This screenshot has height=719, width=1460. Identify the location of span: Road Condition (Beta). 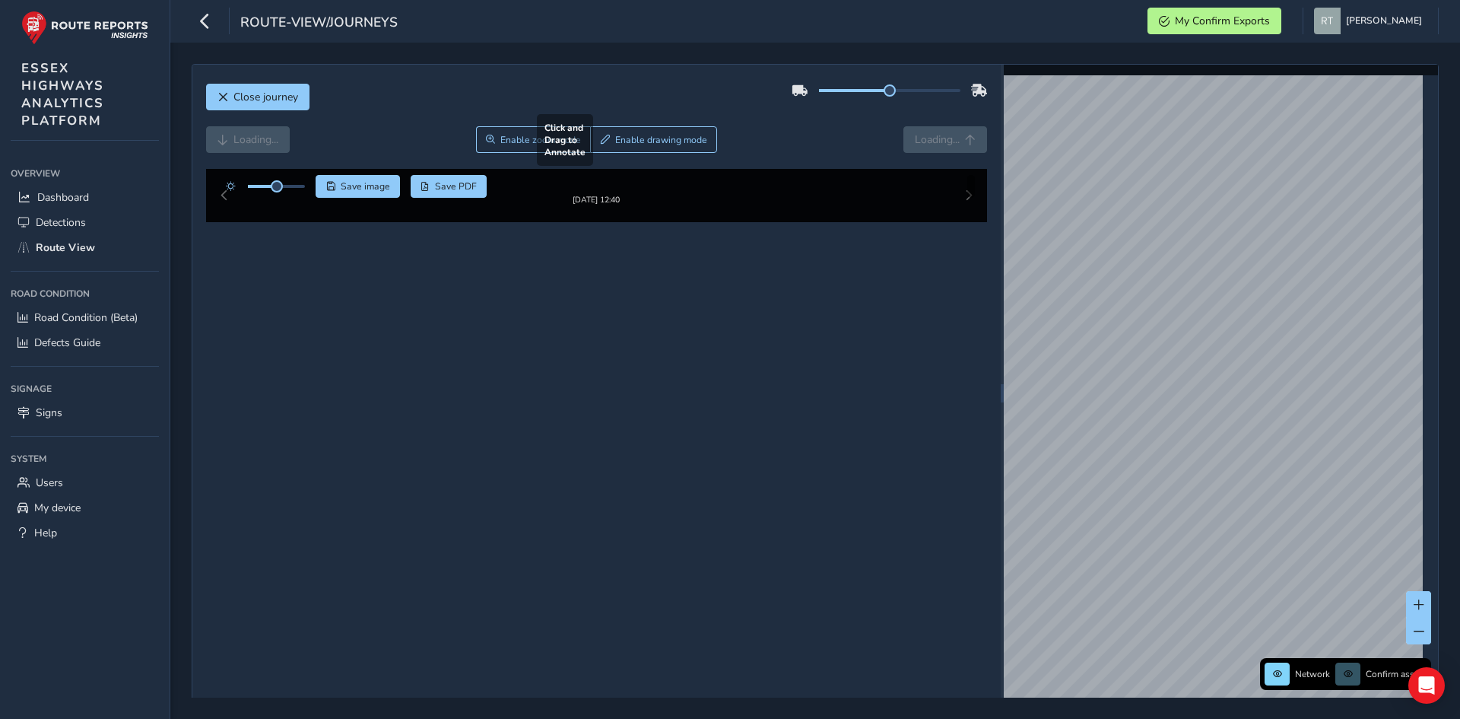
(86, 317).